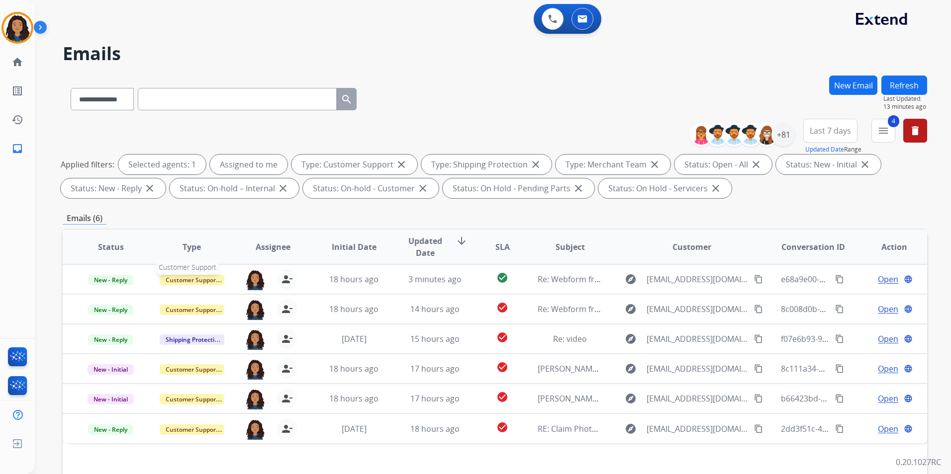 The height and width of the screenshot is (474, 951). I want to click on span: e68a9e00-e2ff-4868-b2c8-15ef7a8f906f, so click(852, 280).